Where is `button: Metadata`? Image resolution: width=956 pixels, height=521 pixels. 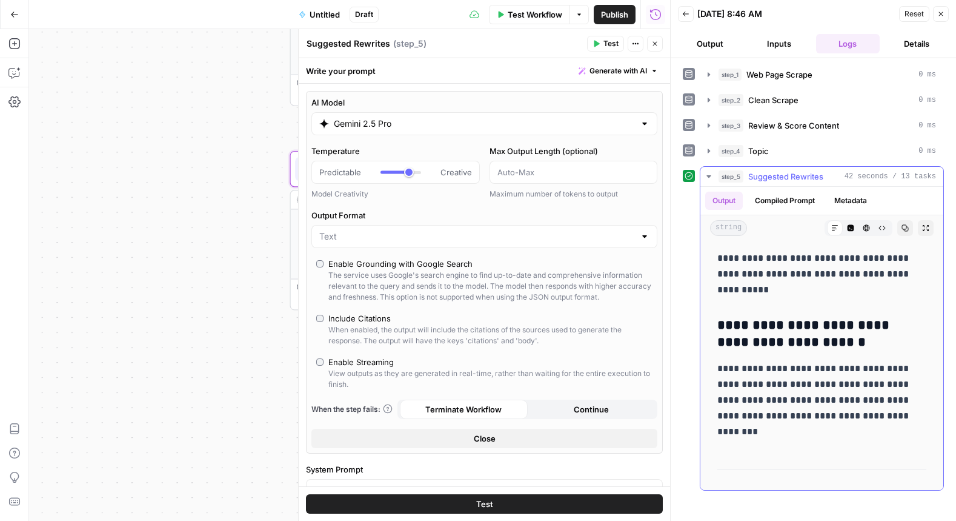
button: Metadata is located at coordinates (851, 201).